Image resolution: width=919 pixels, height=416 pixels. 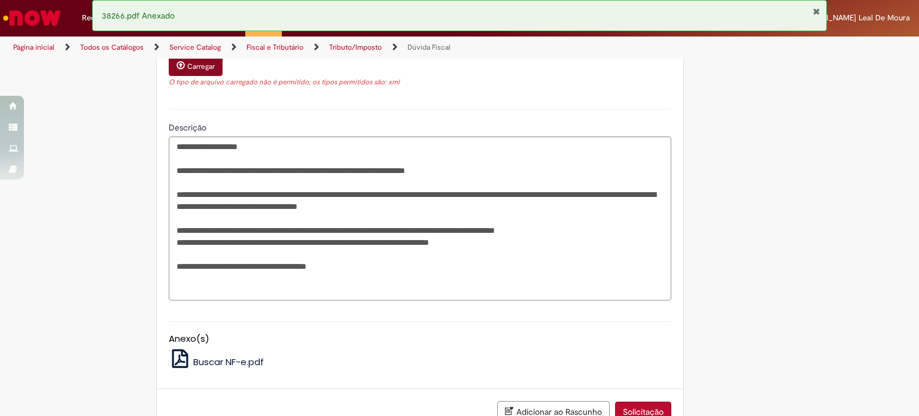 I want to click on button: Carregar anexo de Inserir XML das Notas que estão sendo questionadas Required, so click(x=196, y=66).